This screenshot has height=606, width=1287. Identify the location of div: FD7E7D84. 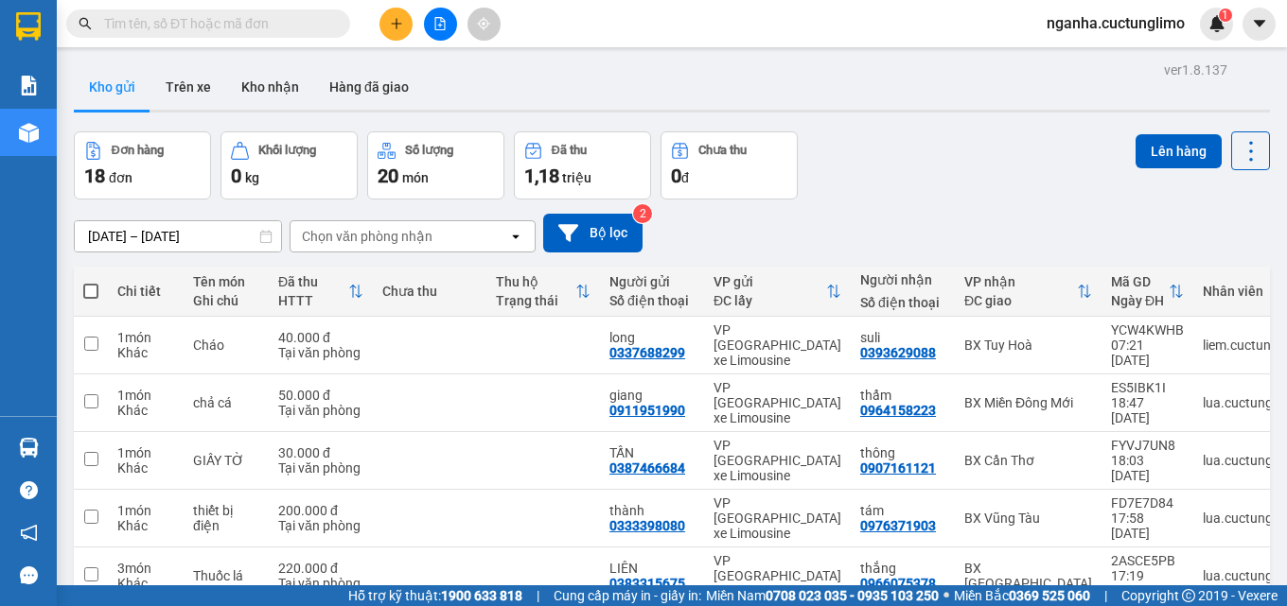
(1147, 503).